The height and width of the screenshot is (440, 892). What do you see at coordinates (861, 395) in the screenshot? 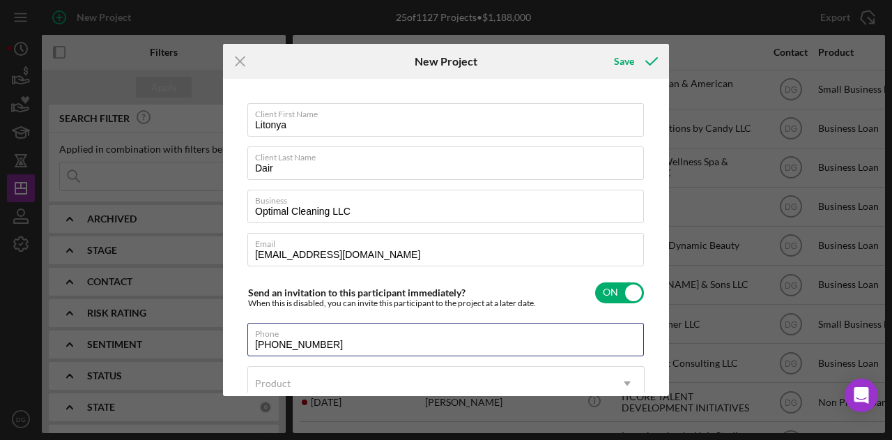
I see `div: Open Intercom Messenger` at bounding box center [861, 395].